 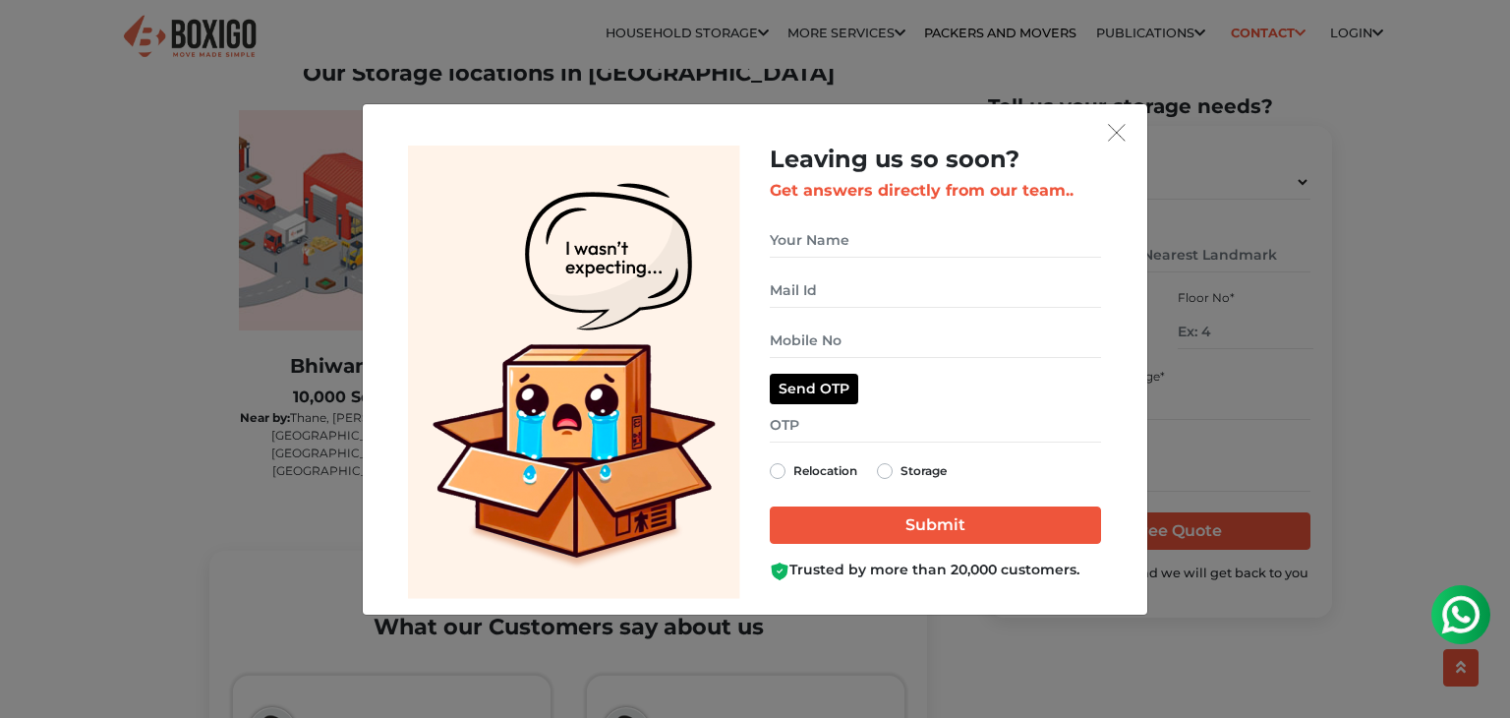 What do you see at coordinates (39, 39) in the screenshot?
I see `img: whatsapp-icon.svg` at bounding box center [39, 39].